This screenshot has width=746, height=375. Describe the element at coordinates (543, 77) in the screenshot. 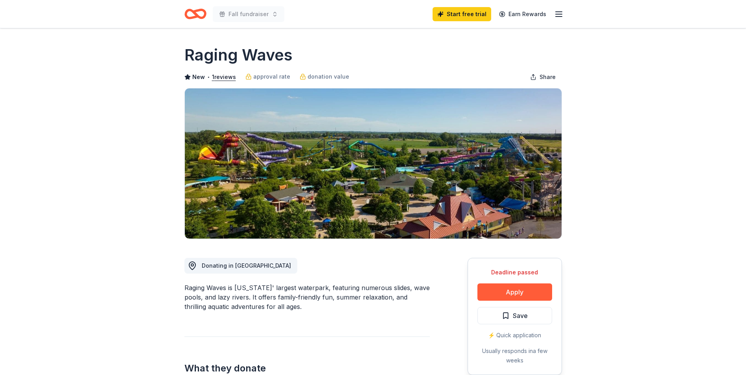

I see `button: Share` at that location.